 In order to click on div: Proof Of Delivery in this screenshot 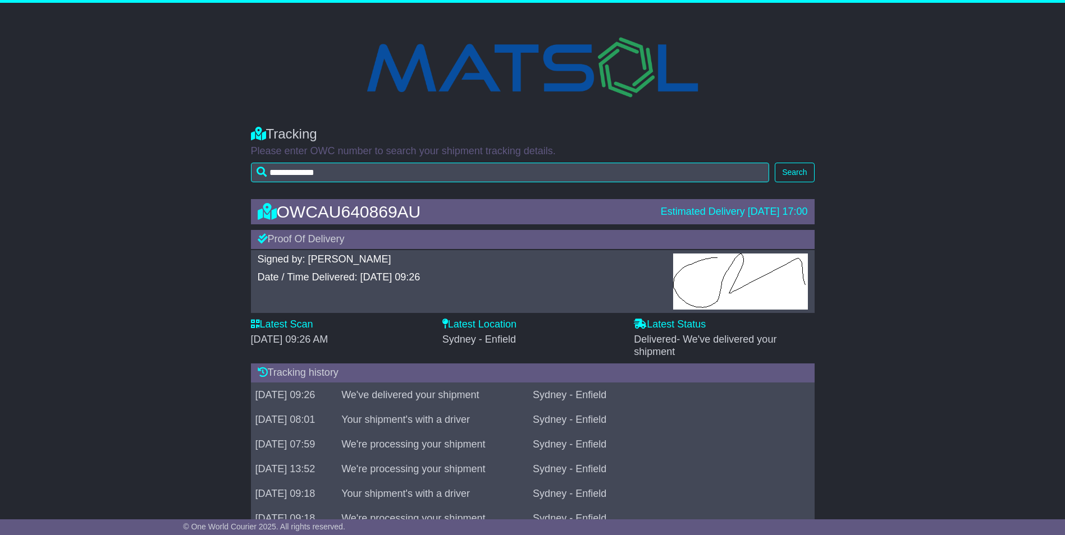, I will do `click(533, 240)`.